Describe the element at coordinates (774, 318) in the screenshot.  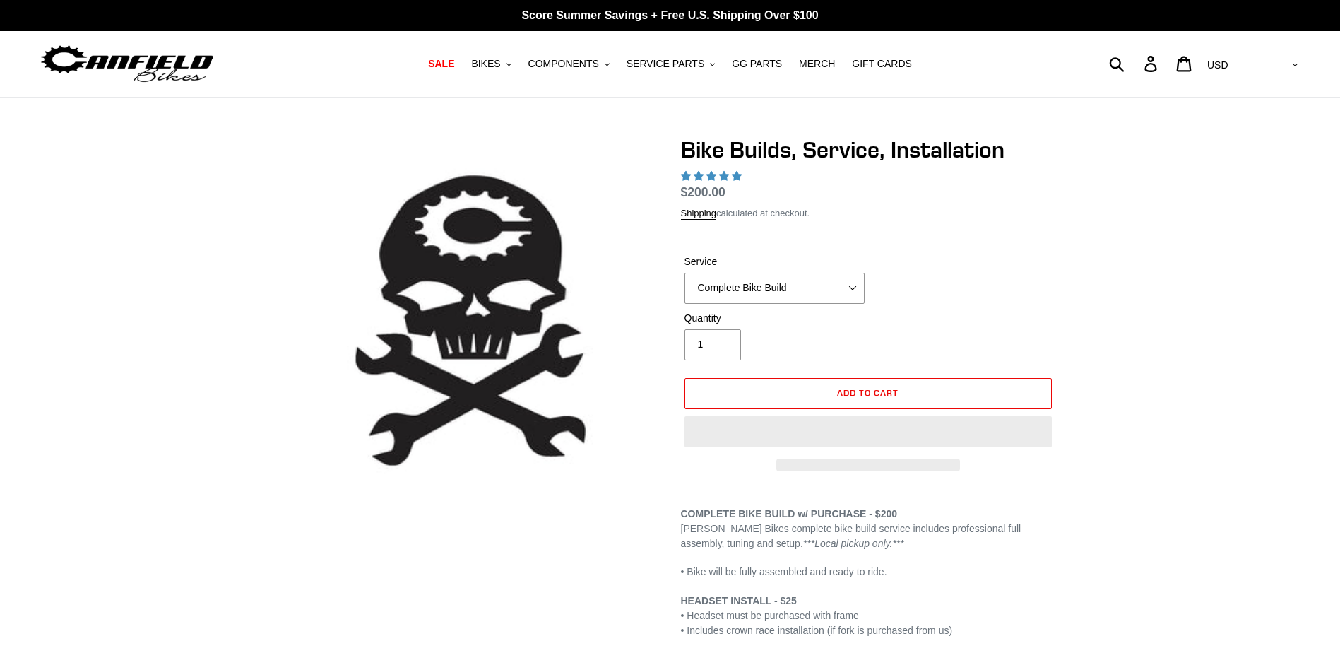
I see `label: Quantity` at that location.